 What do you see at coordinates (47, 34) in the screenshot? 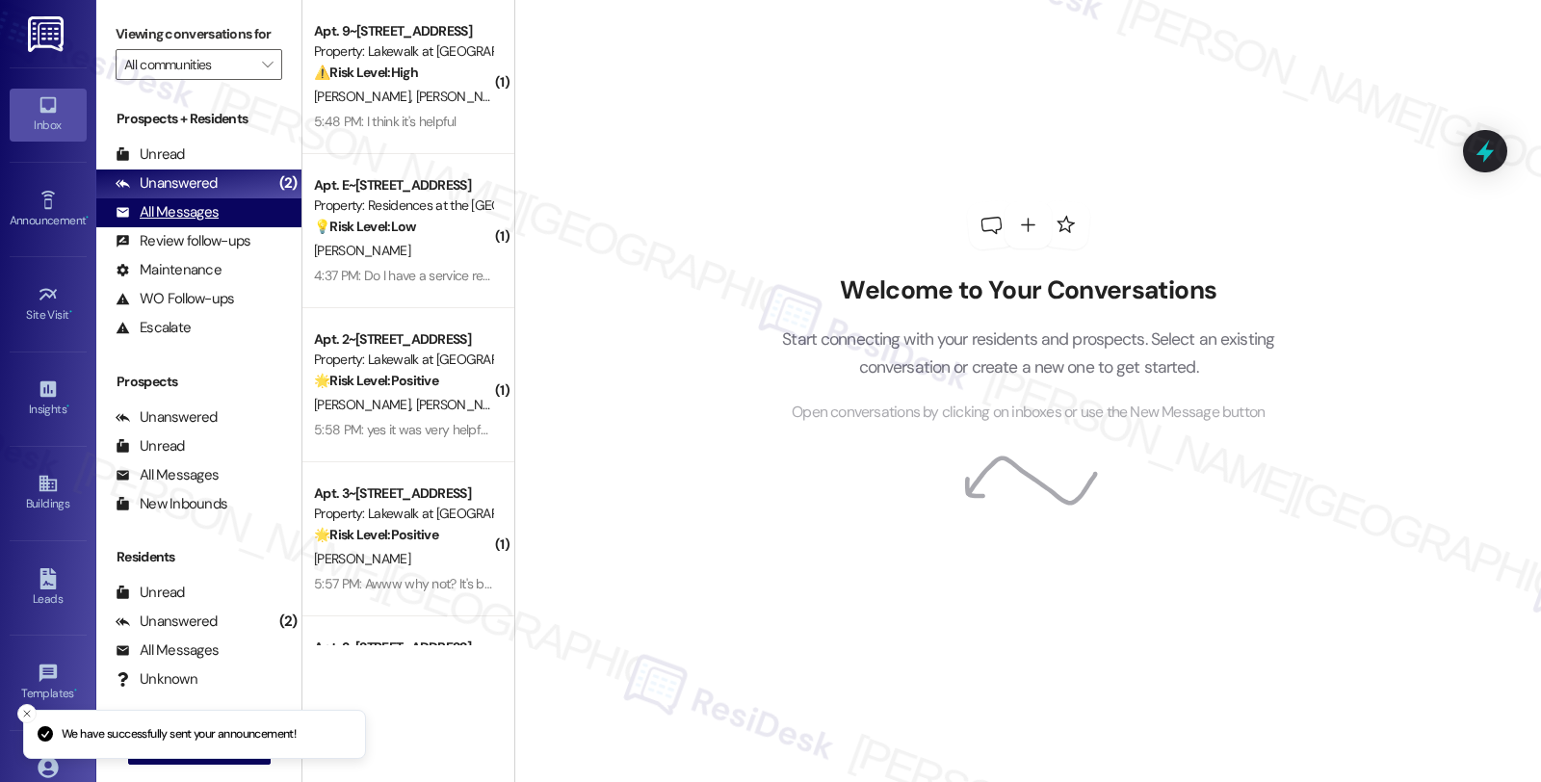
I see `img: ResiDesk Logo` at bounding box center [47, 34].